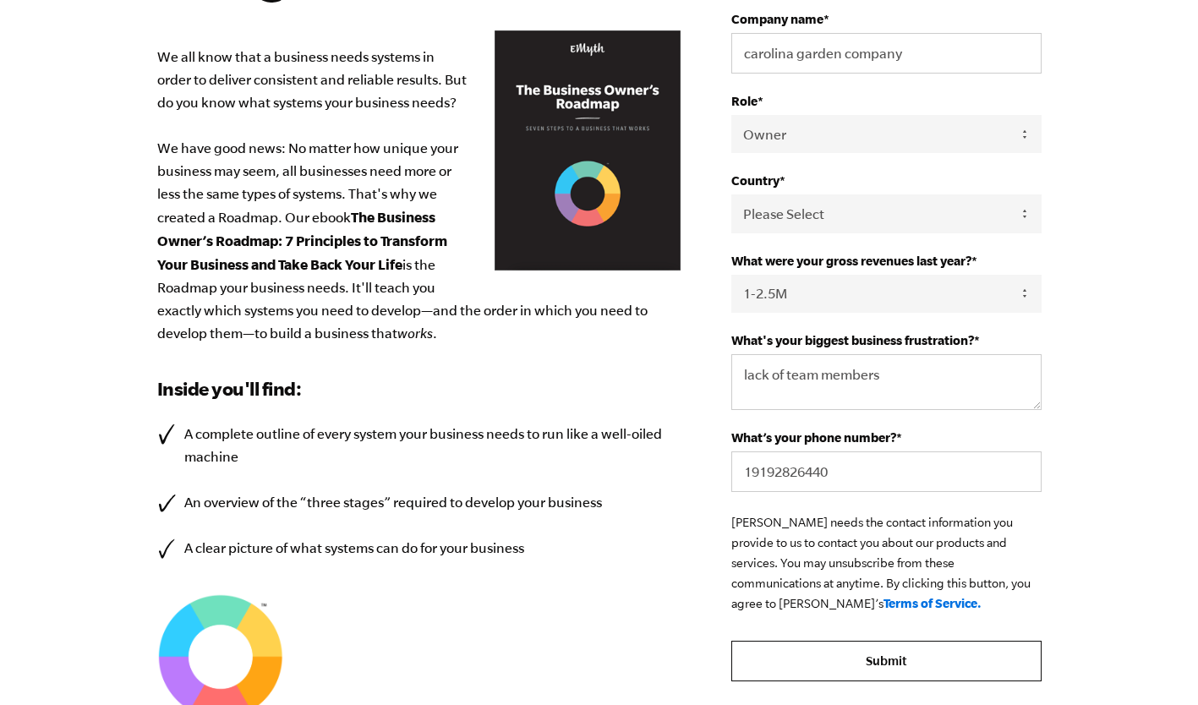 This screenshot has height=705, width=1198. I want to click on span: Company name, so click(777, 19).